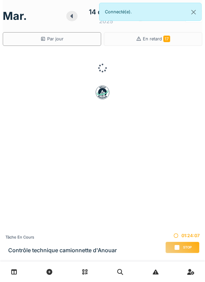  What do you see at coordinates (156, 39) in the screenshot?
I see `span: En retard` at bounding box center [156, 39].